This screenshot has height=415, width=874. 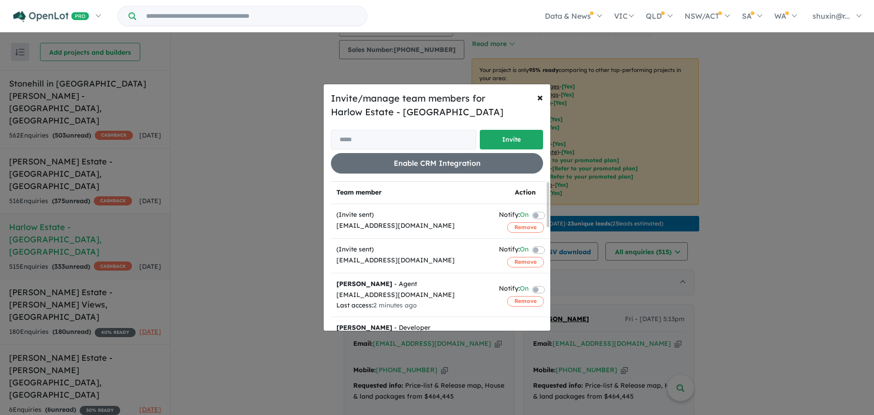 I want to click on div: Last access:, so click(x=412, y=306).